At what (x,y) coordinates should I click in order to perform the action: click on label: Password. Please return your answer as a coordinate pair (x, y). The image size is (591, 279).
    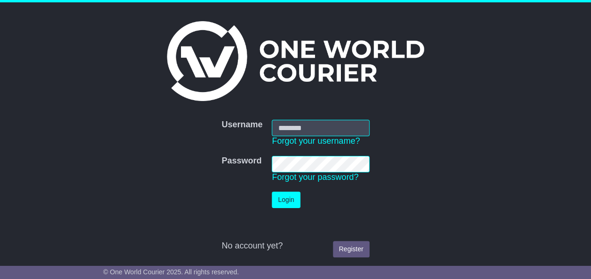
    Looking at the image, I should click on (241, 161).